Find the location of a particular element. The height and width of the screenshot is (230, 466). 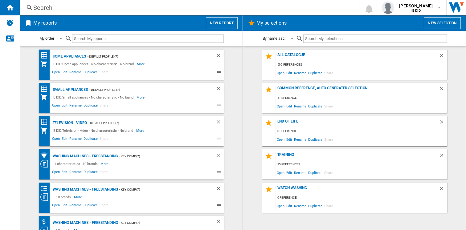

div: 1 reference is located at coordinates (362, 98).